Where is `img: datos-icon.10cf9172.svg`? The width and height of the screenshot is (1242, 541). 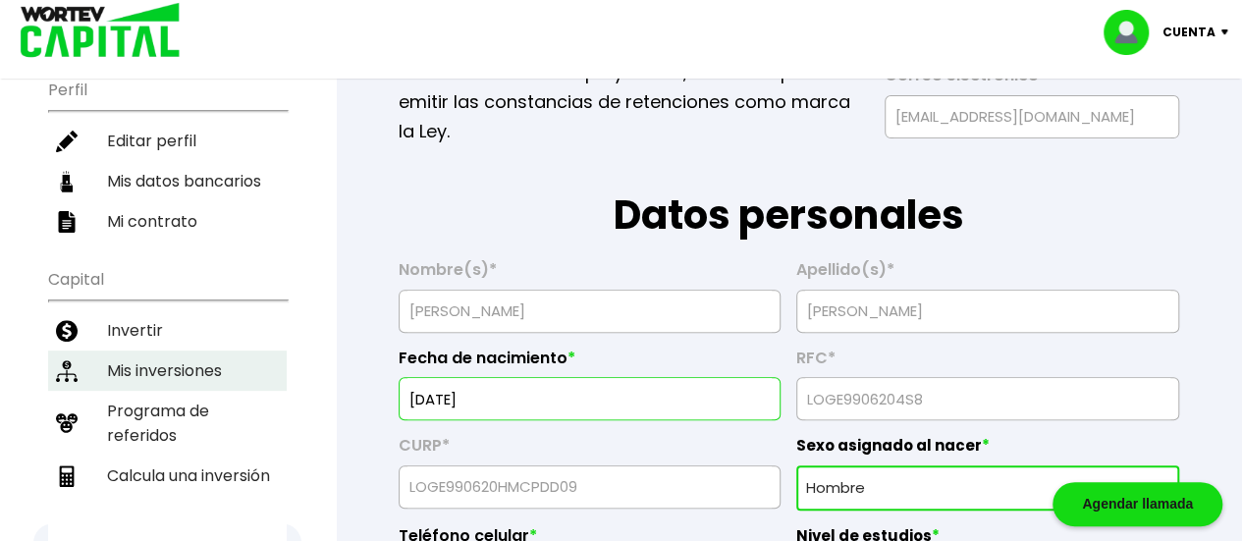 img: datos-icon.10cf9172.svg is located at coordinates (67, 182).